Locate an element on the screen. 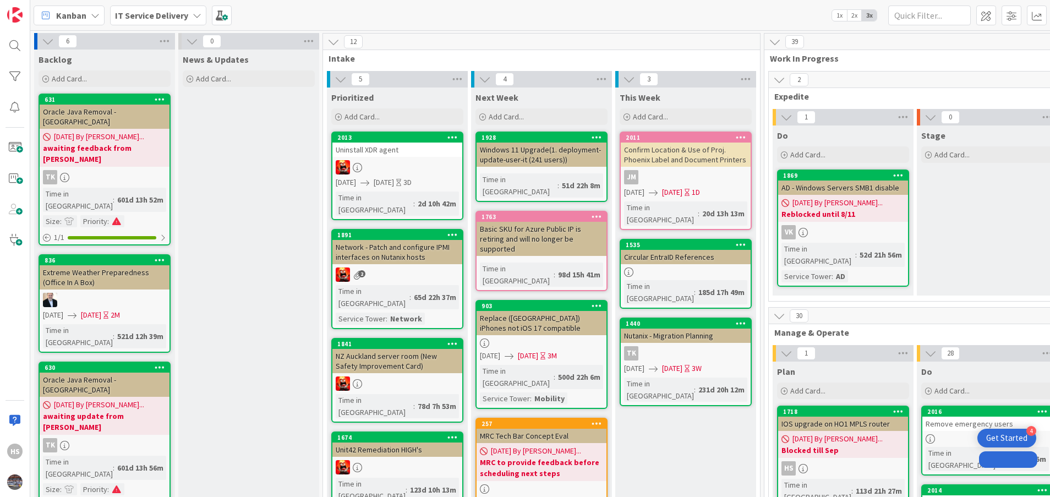  div: 1718 is located at coordinates (845, 412).